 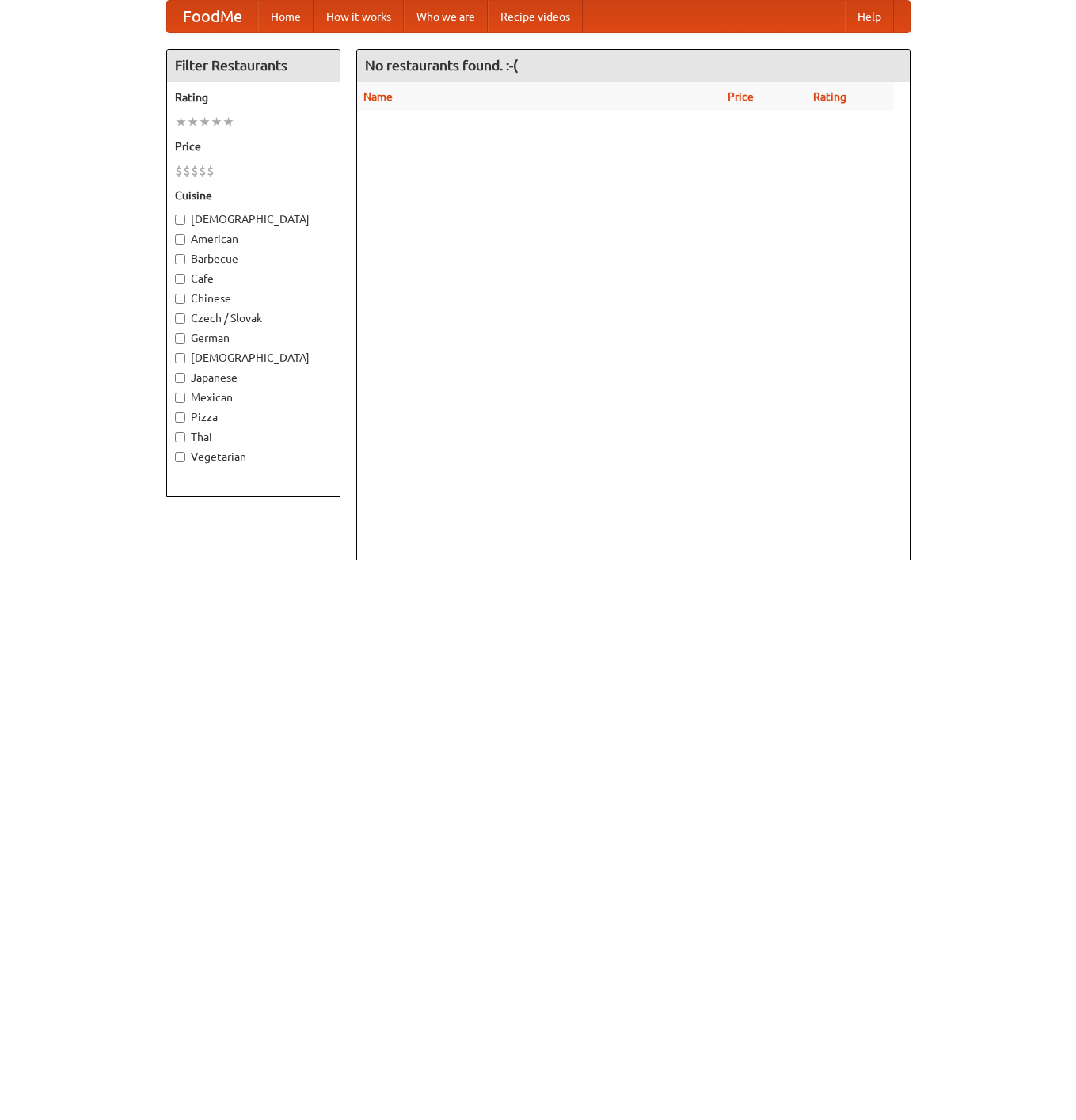 What do you see at coordinates (535, 16) in the screenshot?
I see `a: Recipe videos` at bounding box center [535, 16].